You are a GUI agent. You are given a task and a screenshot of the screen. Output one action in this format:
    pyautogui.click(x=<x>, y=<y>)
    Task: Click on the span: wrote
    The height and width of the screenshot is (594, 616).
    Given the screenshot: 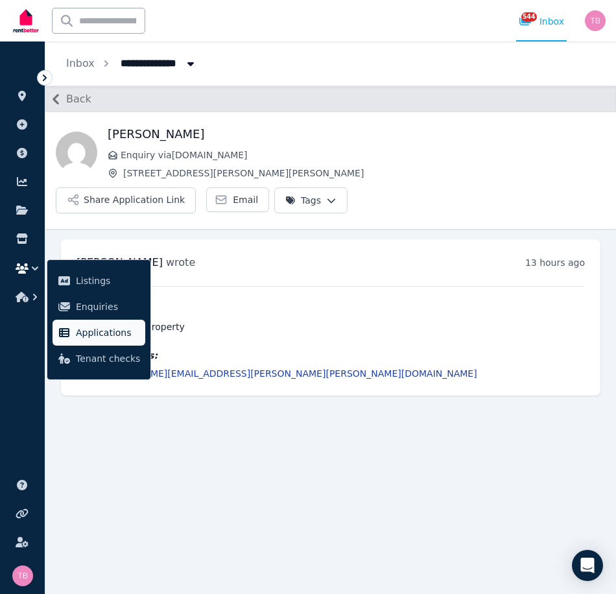 What is the action you would take?
    pyautogui.click(x=180, y=262)
    